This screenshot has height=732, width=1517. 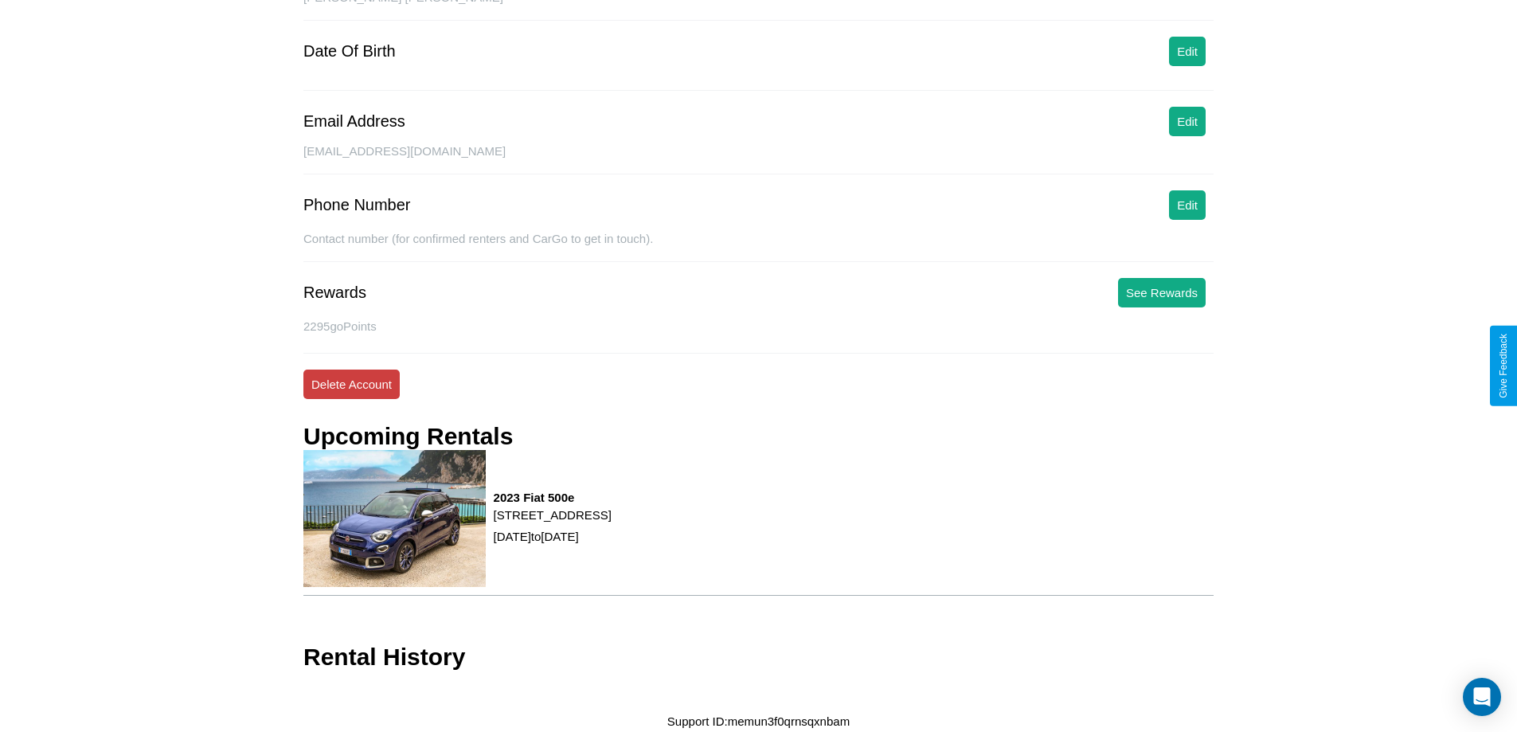 I want to click on h3: Upcoming Rentals, so click(x=408, y=436).